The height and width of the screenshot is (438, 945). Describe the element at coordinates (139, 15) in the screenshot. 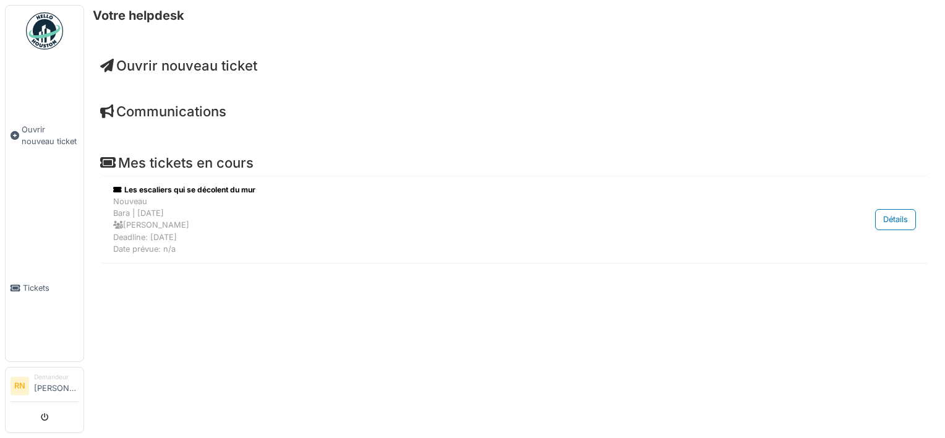

I see `h6: Votre helpdesk` at that location.